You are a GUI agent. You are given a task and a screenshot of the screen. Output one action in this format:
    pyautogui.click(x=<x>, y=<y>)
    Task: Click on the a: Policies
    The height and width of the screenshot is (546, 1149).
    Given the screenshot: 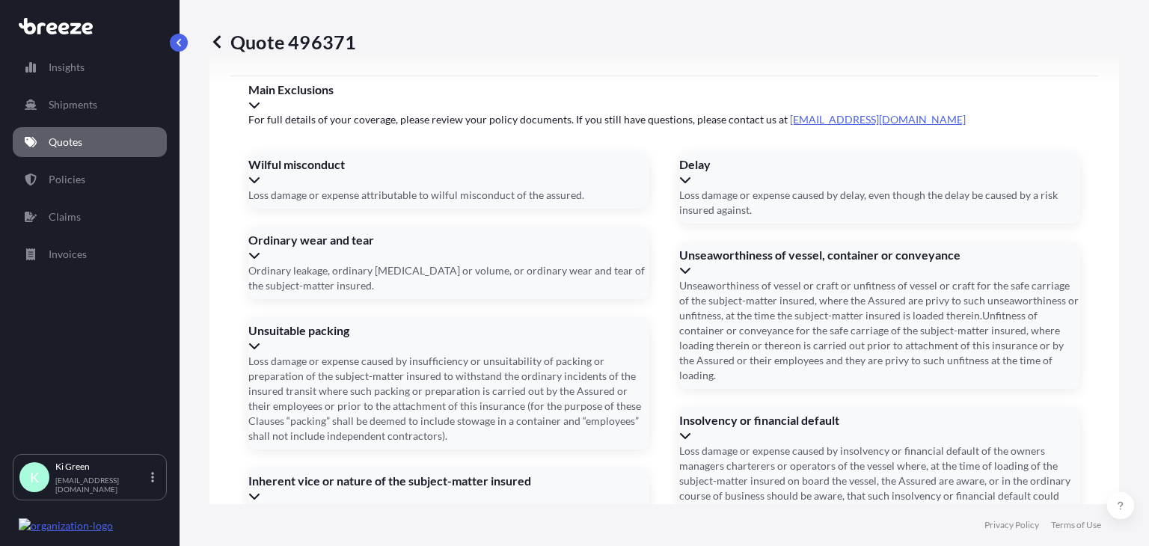 What is the action you would take?
    pyautogui.click(x=90, y=180)
    